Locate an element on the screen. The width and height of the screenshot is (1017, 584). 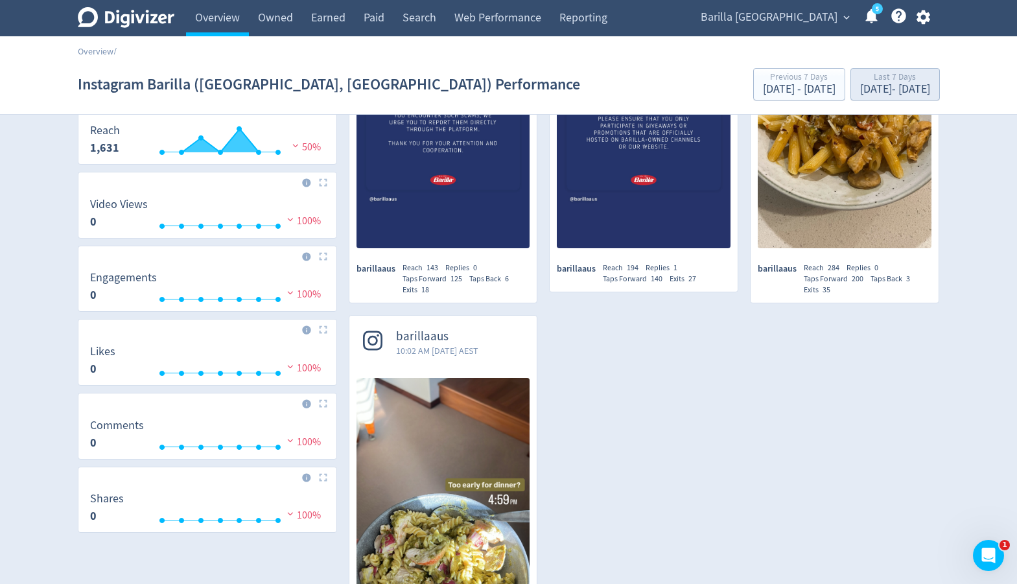
div: Last 7 Days is located at coordinates (895, 78).